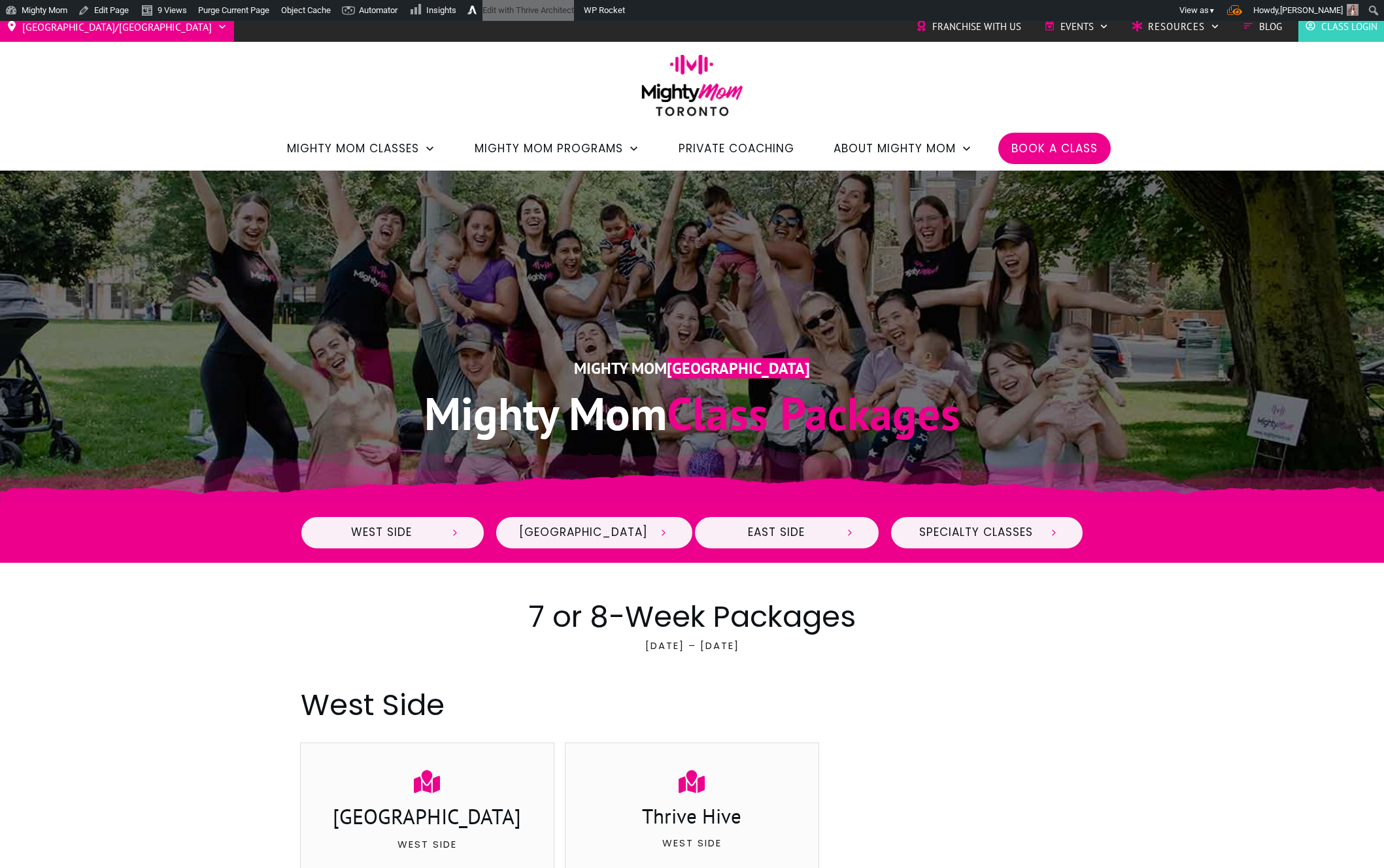  I want to click on a: Mighty Mom Programs, so click(557, 148).